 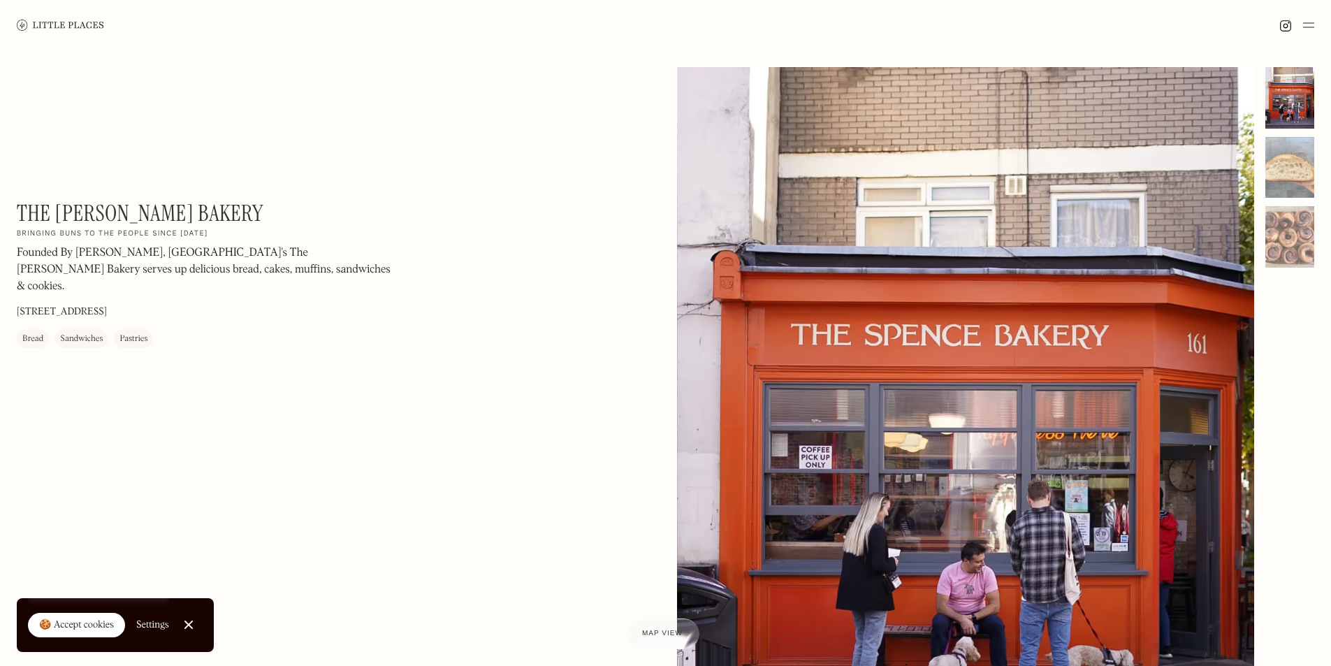 What do you see at coordinates (662, 634) in the screenshot?
I see `a: Map view` at bounding box center [662, 634].